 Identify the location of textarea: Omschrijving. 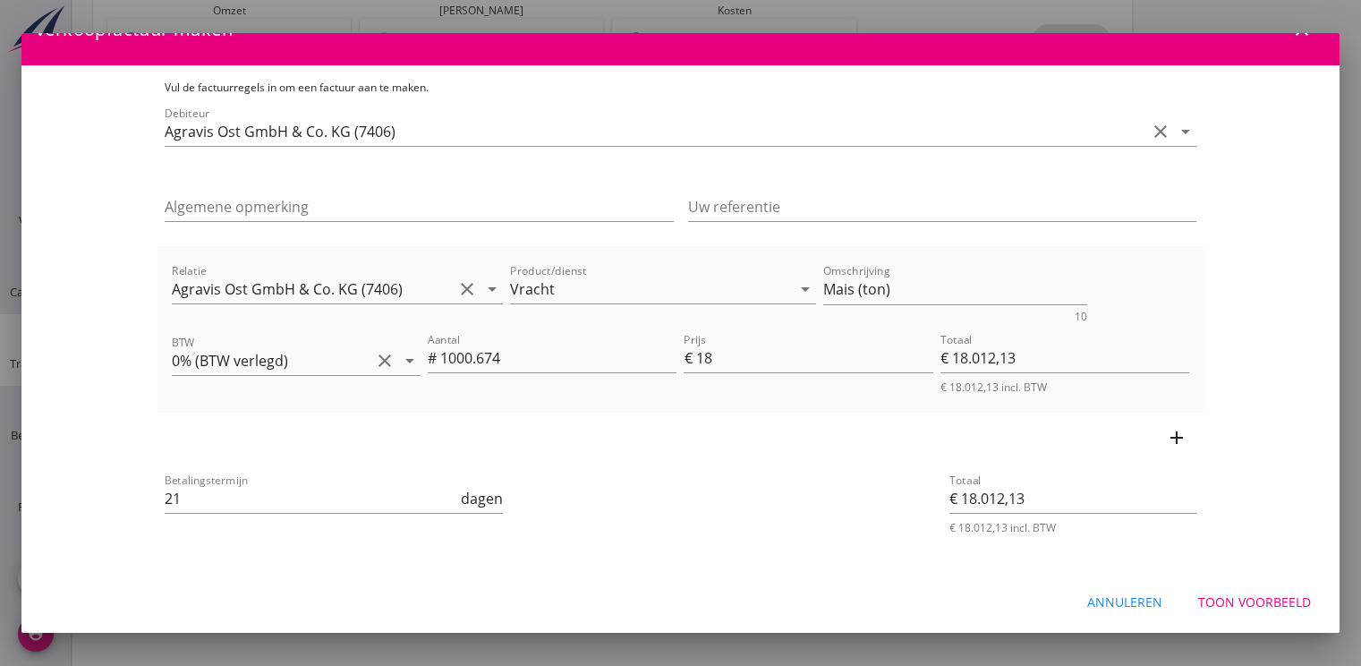
(955, 289).